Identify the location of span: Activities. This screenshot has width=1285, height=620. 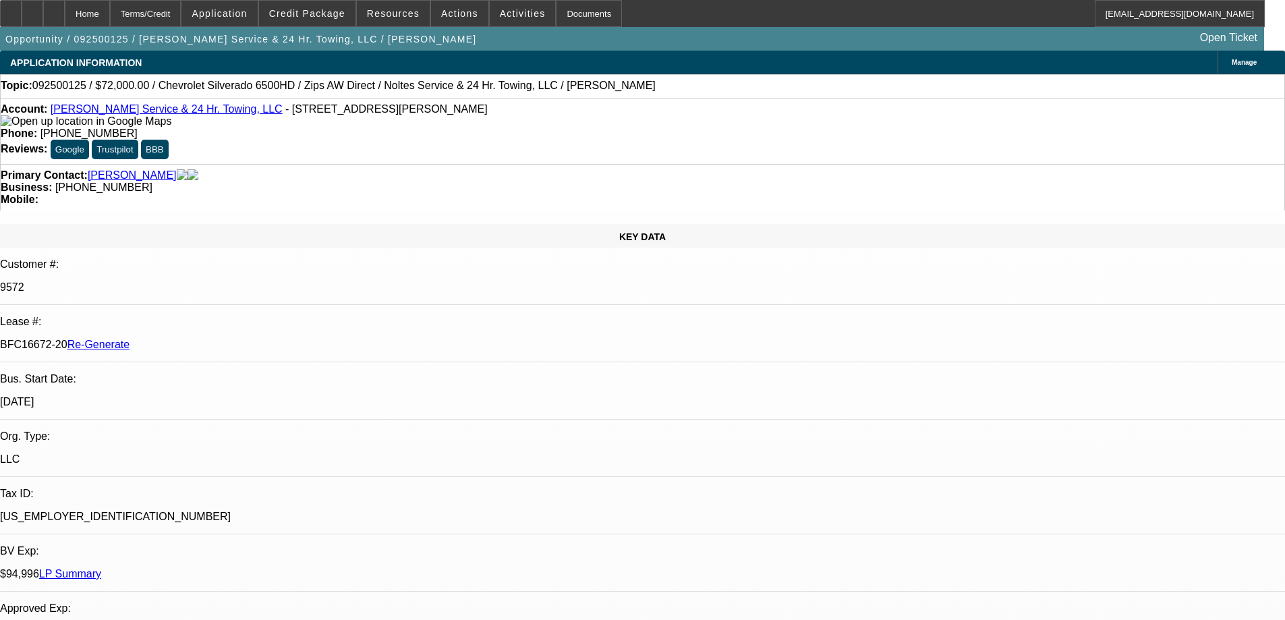
(523, 13).